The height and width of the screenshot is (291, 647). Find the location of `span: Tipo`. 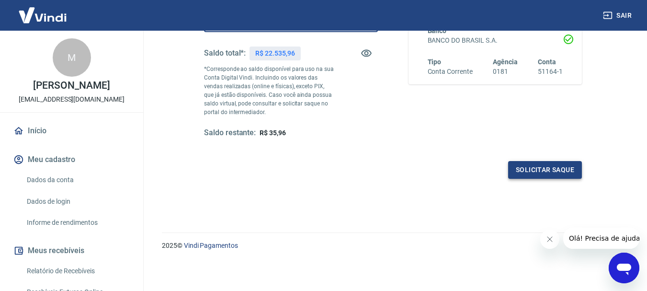

span: Tipo is located at coordinates (434, 62).